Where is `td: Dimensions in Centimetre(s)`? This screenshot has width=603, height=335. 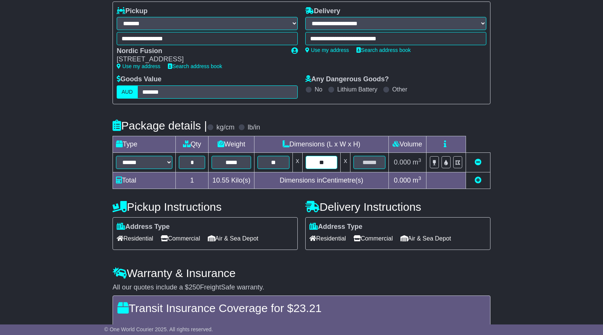
td: Dimensions in Centimetre(s) is located at coordinates (321, 180).